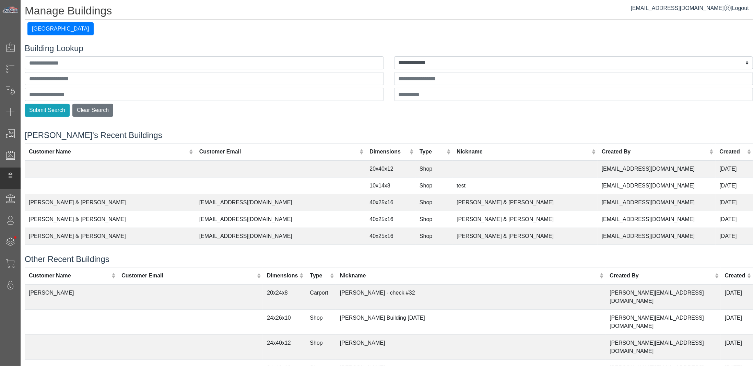 The height and width of the screenshot is (366, 753). What do you see at coordinates (391, 253) in the screenshot?
I see `td: 8x6x7.6` at bounding box center [391, 253].